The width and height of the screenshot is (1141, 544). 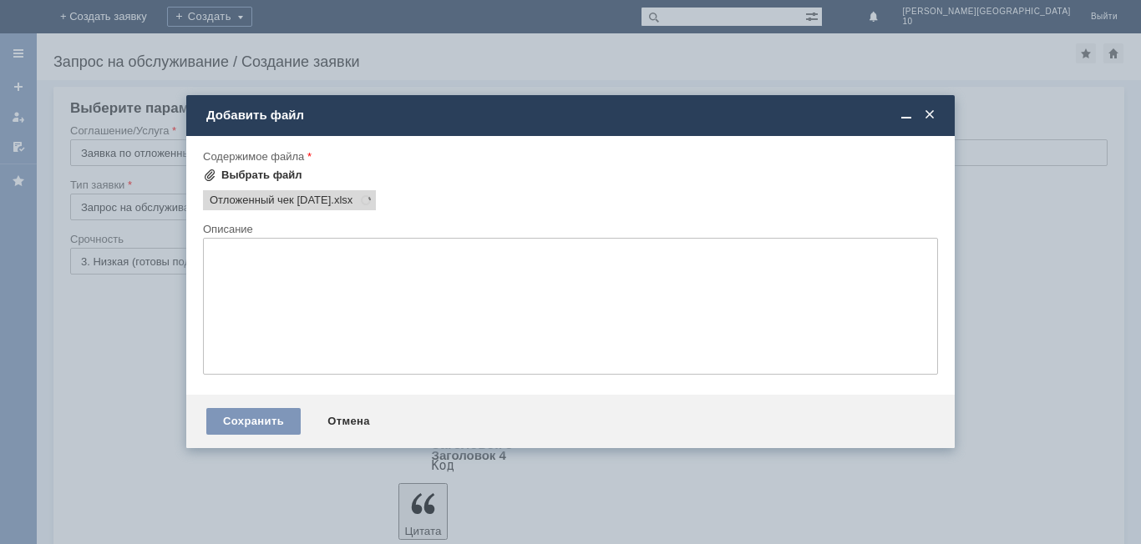 What do you see at coordinates (906, 115) in the screenshot?
I see `span: Свернуть (Ctrl + M)` at bounding box center [906, 115].